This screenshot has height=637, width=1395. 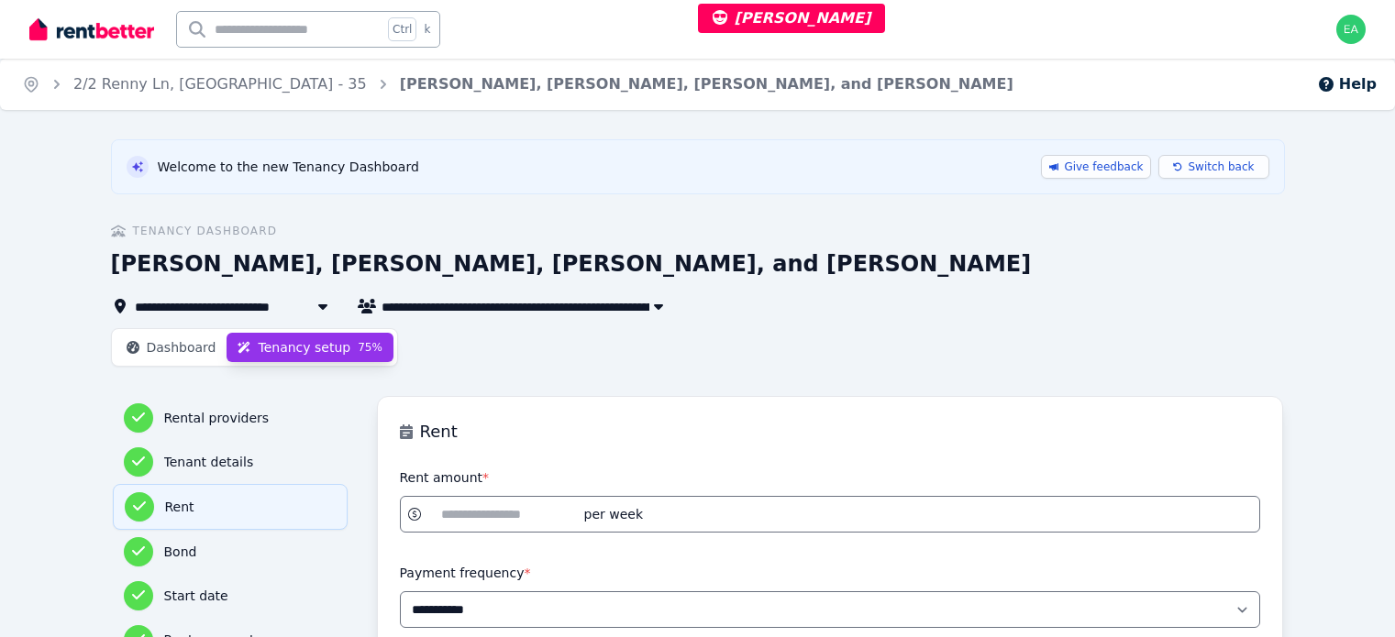 What do you see at coordinates (230, 596) in the screenshot?
I see `button: Start date` at bounding box center [230, 596].